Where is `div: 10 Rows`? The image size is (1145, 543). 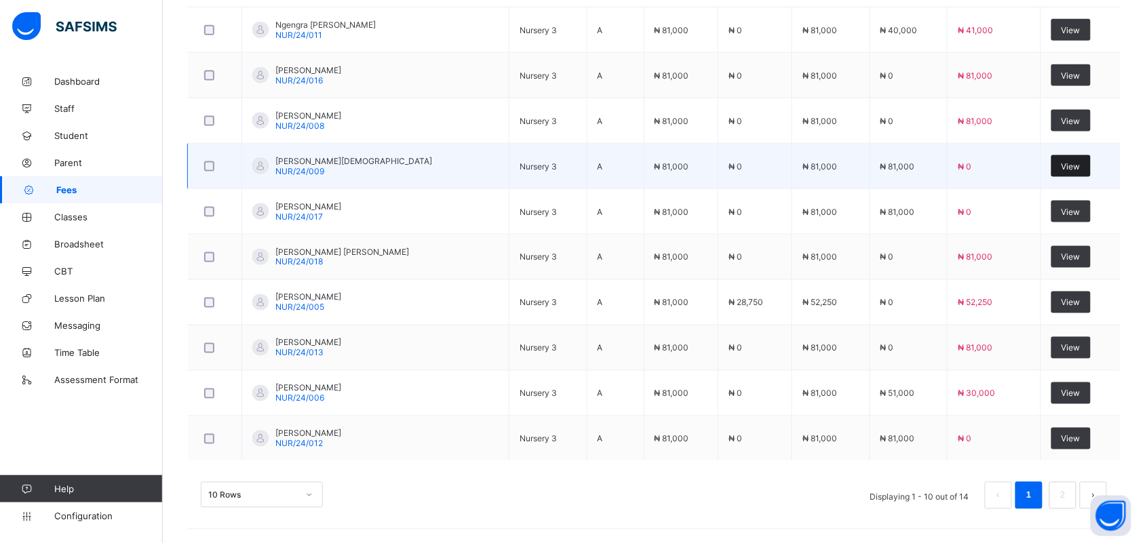 div: 10 Rows is located at coordinates (253, 495).